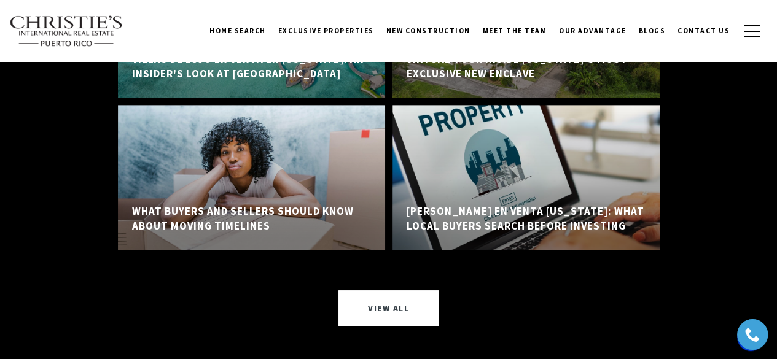 This screenshot has height=359, width=777. I want to click on a: New Construction, so click(428, 31).